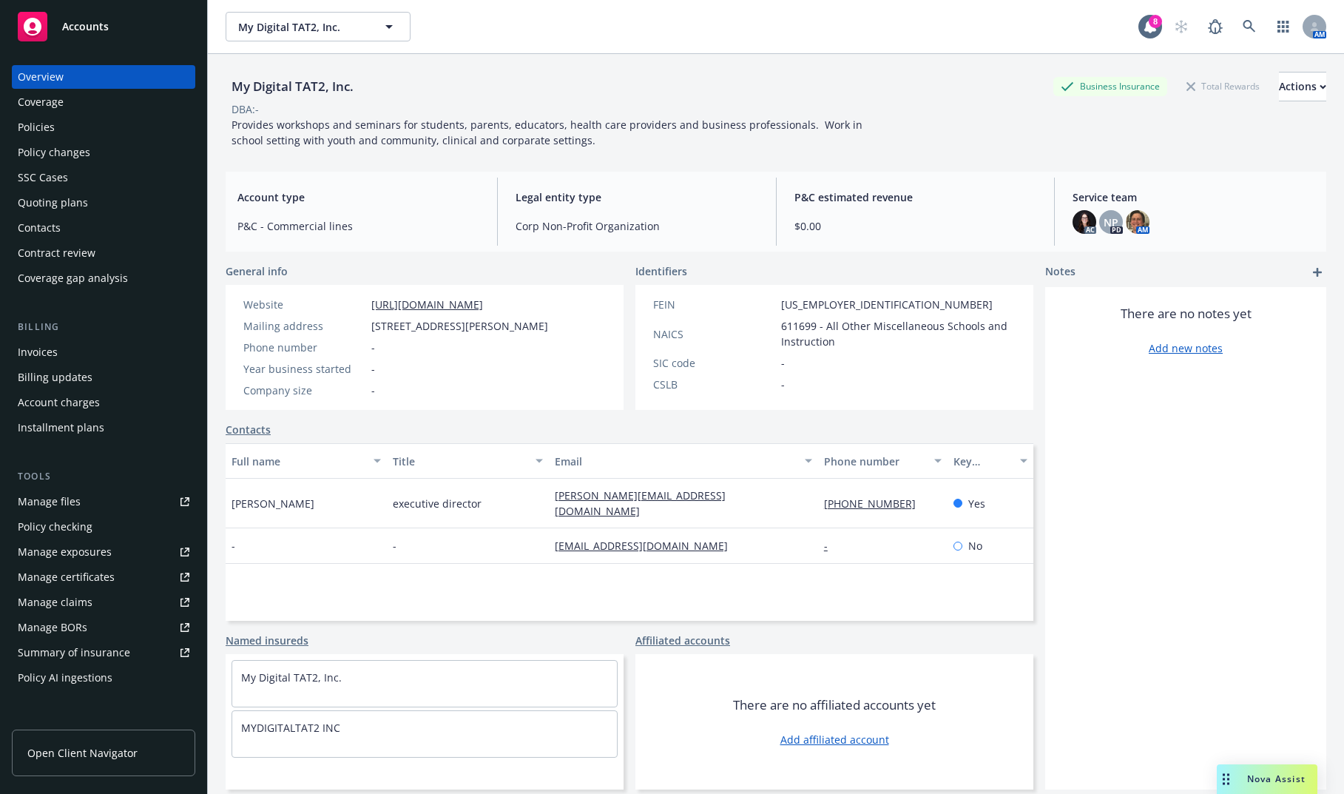  What do you see at coordinates (43, 178) in the screenshot?
I see `div: SSC Cases` at bounding box center [43, 178].